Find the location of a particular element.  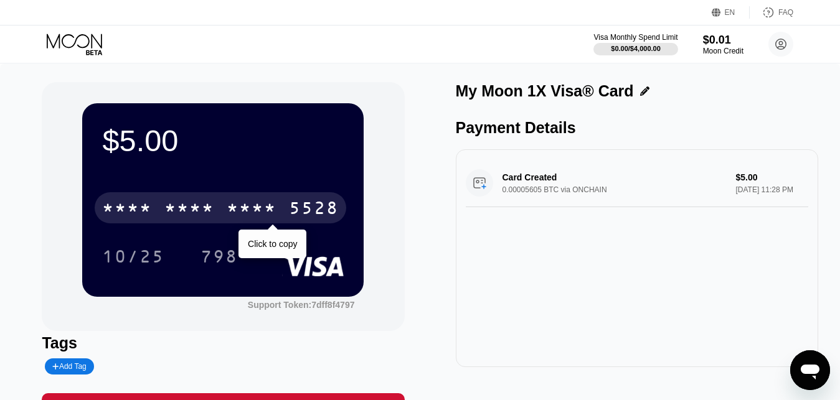

div: Support Token:7dff8f4797 is located at coordinates (301, 305).